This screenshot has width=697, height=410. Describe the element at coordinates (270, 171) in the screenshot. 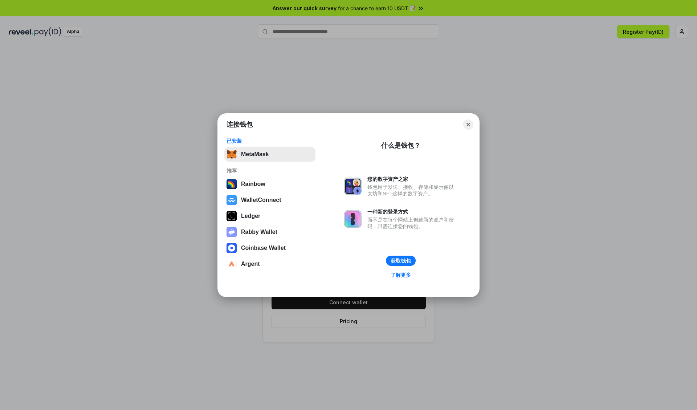

I see `div: 推荐` at that location.